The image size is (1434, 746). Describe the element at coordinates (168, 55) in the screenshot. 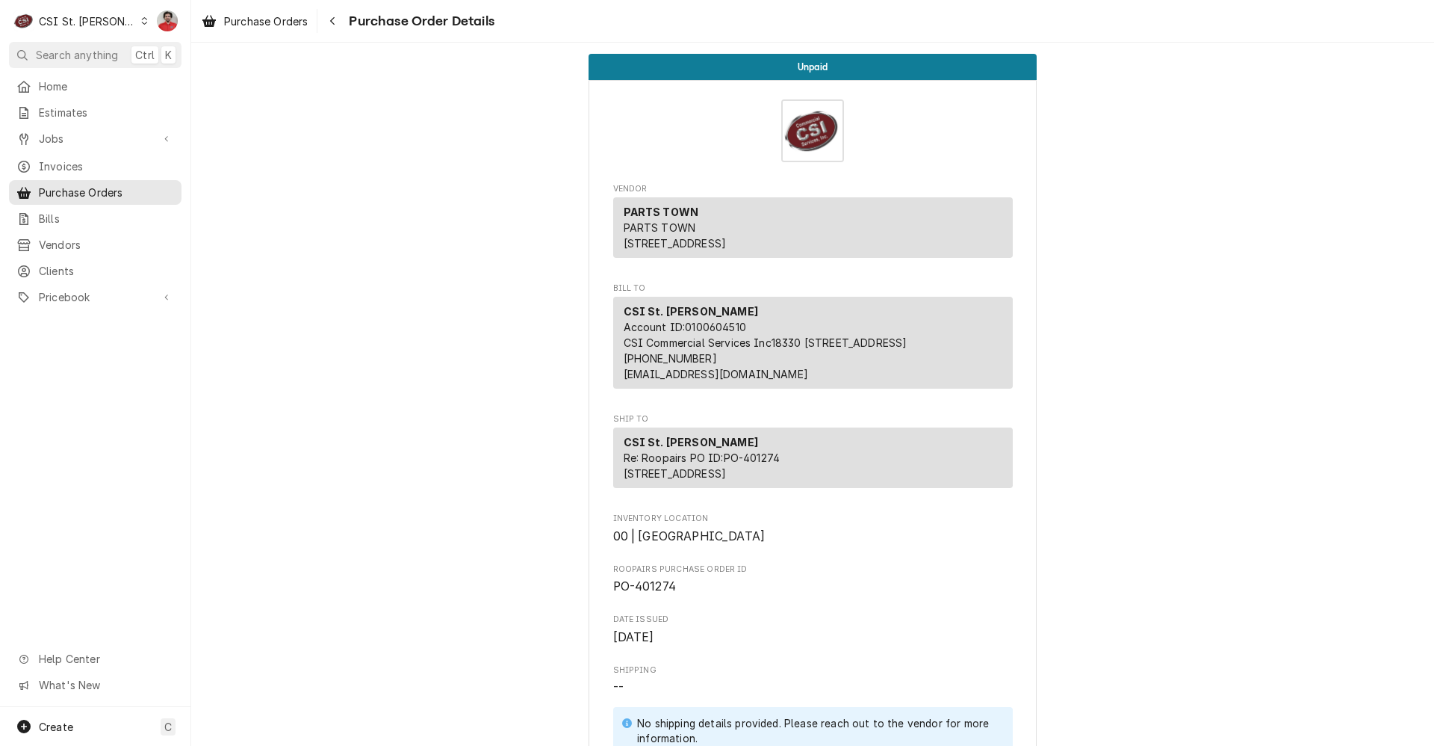

I see `span: K` at that location.